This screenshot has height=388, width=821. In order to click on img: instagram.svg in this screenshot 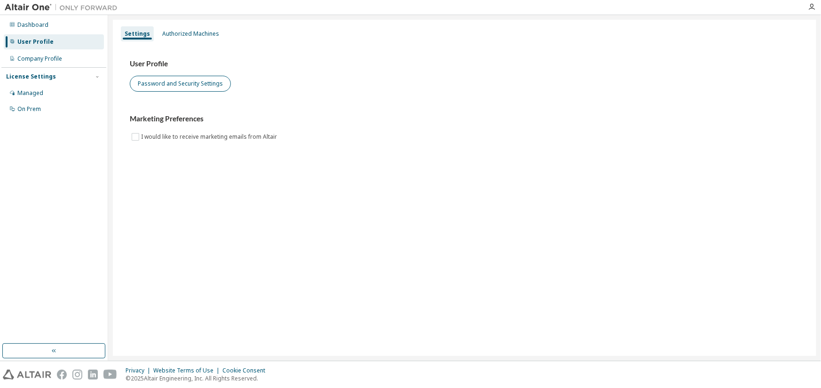, I will do `click(77, 374)`.